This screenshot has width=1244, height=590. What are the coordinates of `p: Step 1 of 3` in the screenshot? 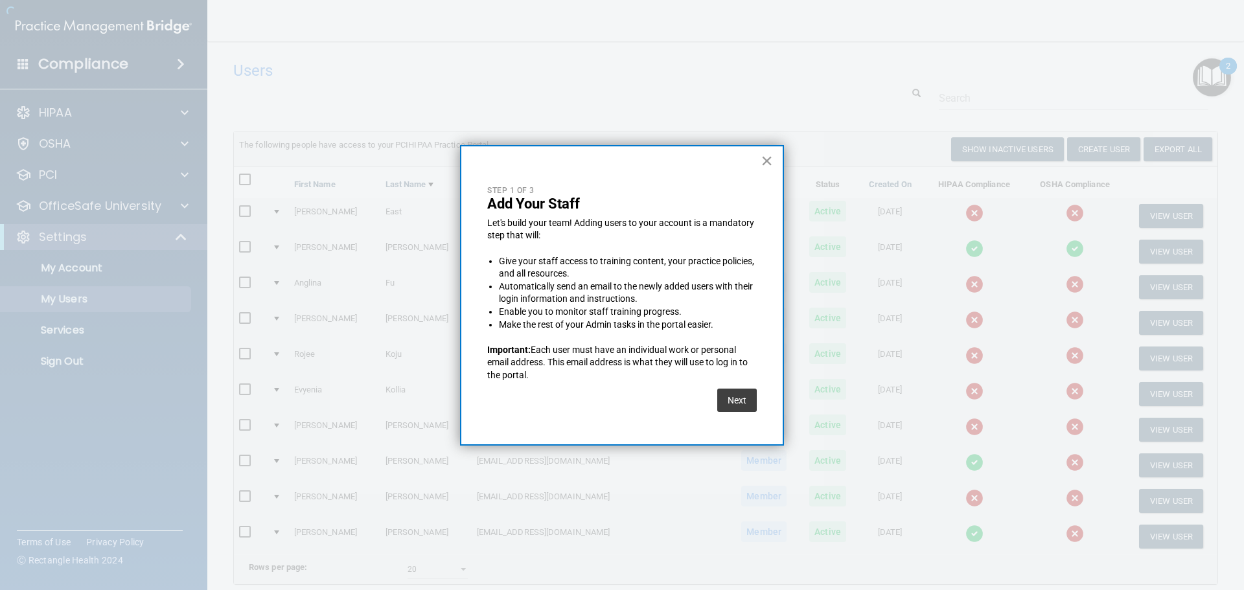 It's located at (622, 191).